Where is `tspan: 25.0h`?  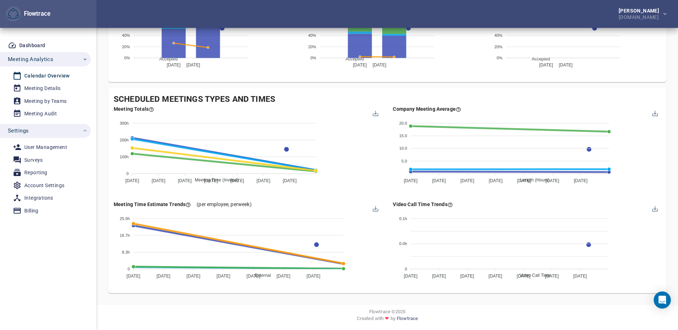 tspan: 25.0h is located at coordinates (125, 218).